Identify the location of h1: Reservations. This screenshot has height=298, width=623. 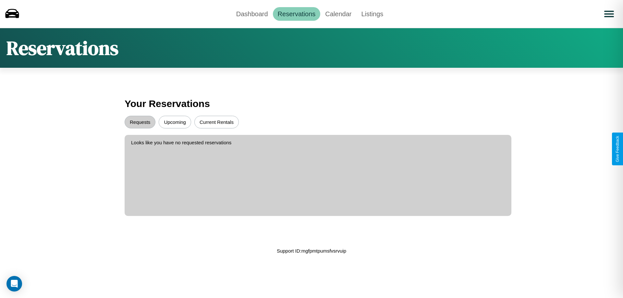
(62, 48).